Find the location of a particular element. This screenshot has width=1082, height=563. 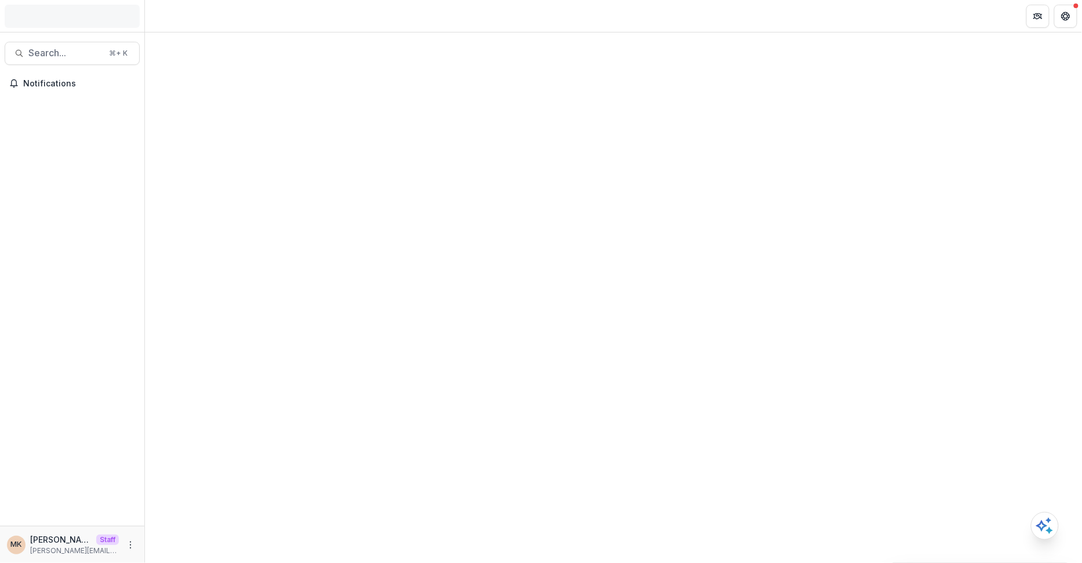

button: Get Help is located at coordinates (1065, 16).